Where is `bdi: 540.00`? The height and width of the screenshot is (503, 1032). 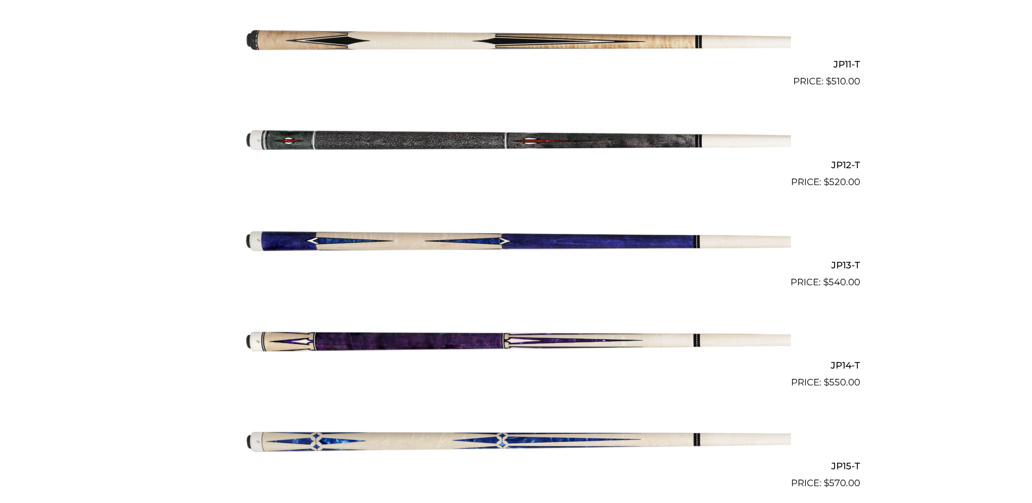
bdi: 540.00 is located at coordinates (842, 282).